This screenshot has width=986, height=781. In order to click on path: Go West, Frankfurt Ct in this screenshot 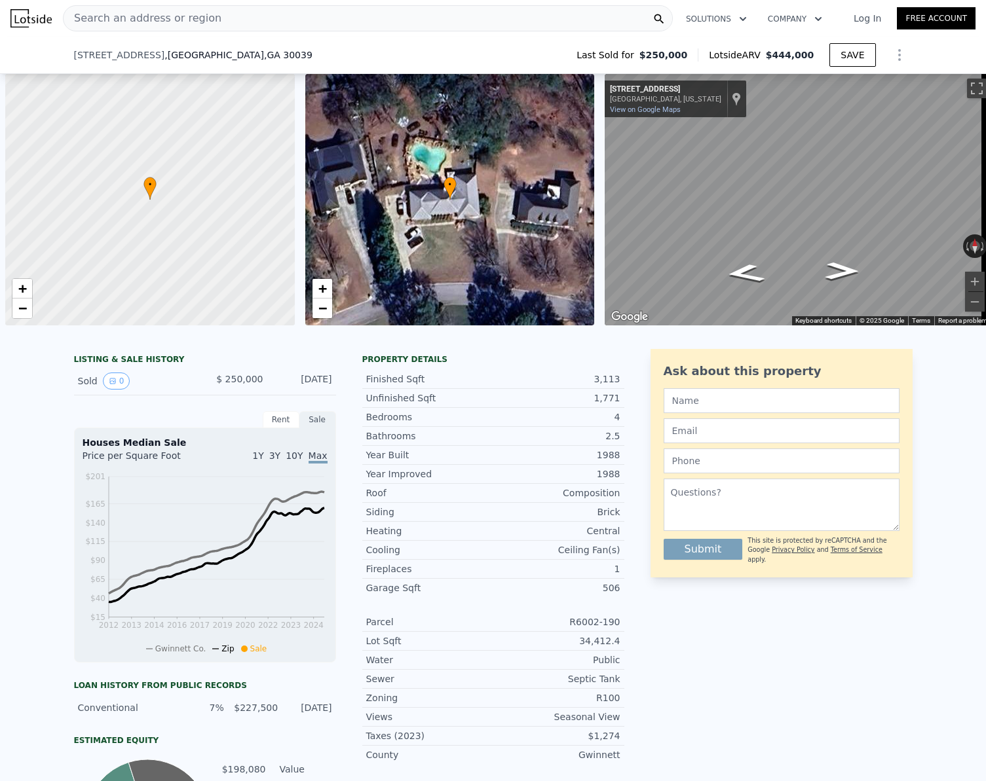, I will do `click(745, 273)`.